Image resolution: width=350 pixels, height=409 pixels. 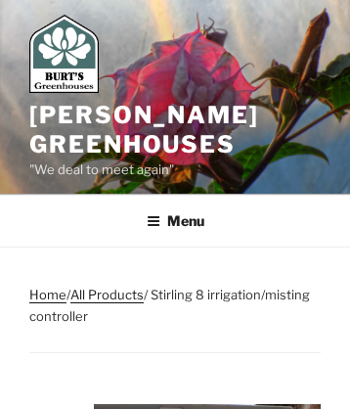 I want to click on a: All Products, so click(x=107, y=294).